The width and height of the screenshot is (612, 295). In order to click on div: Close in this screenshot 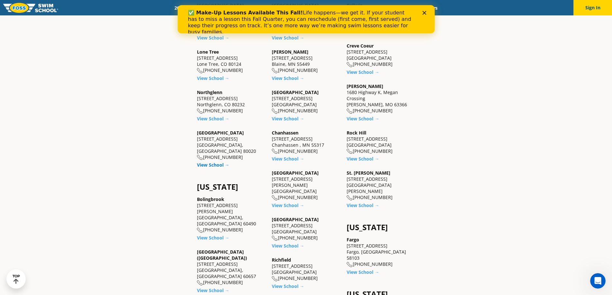, I will do `click(248, 8)`.